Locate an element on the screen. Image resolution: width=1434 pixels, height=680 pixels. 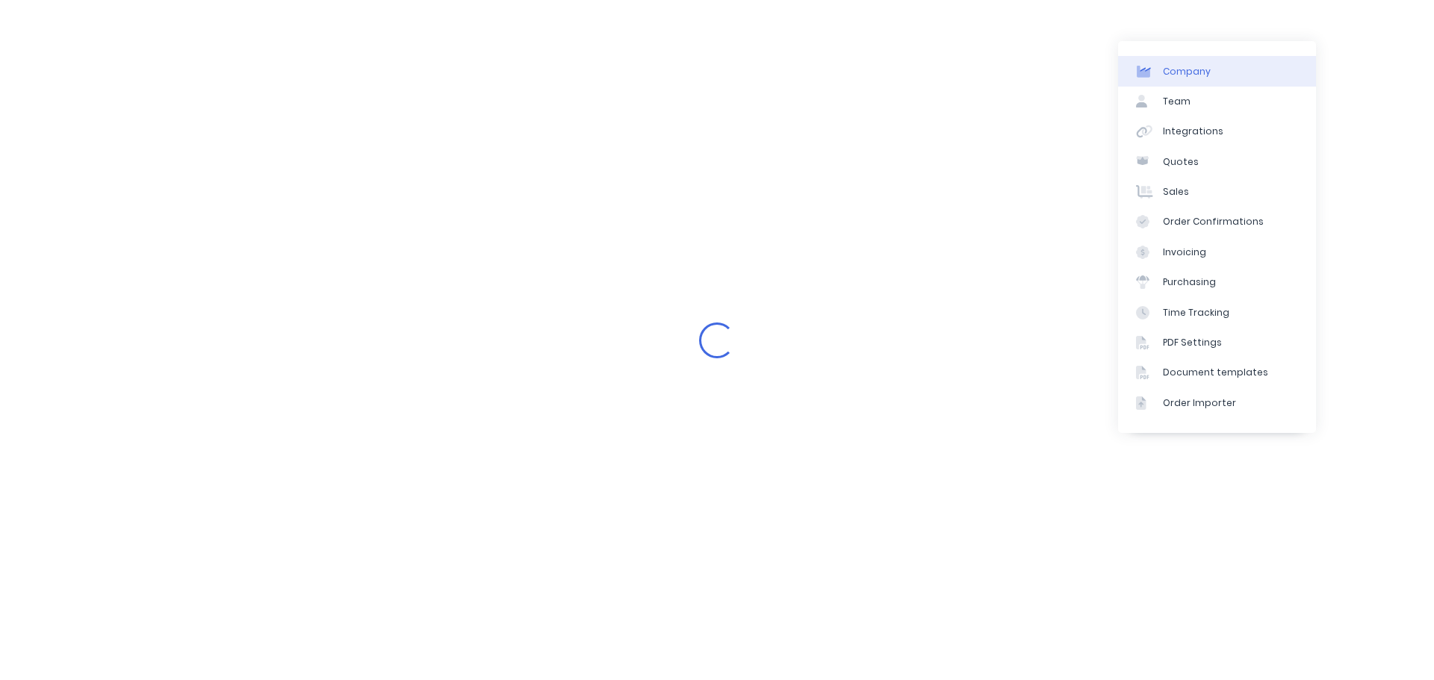
div: Document templates is located at coordinates (1215, 373).